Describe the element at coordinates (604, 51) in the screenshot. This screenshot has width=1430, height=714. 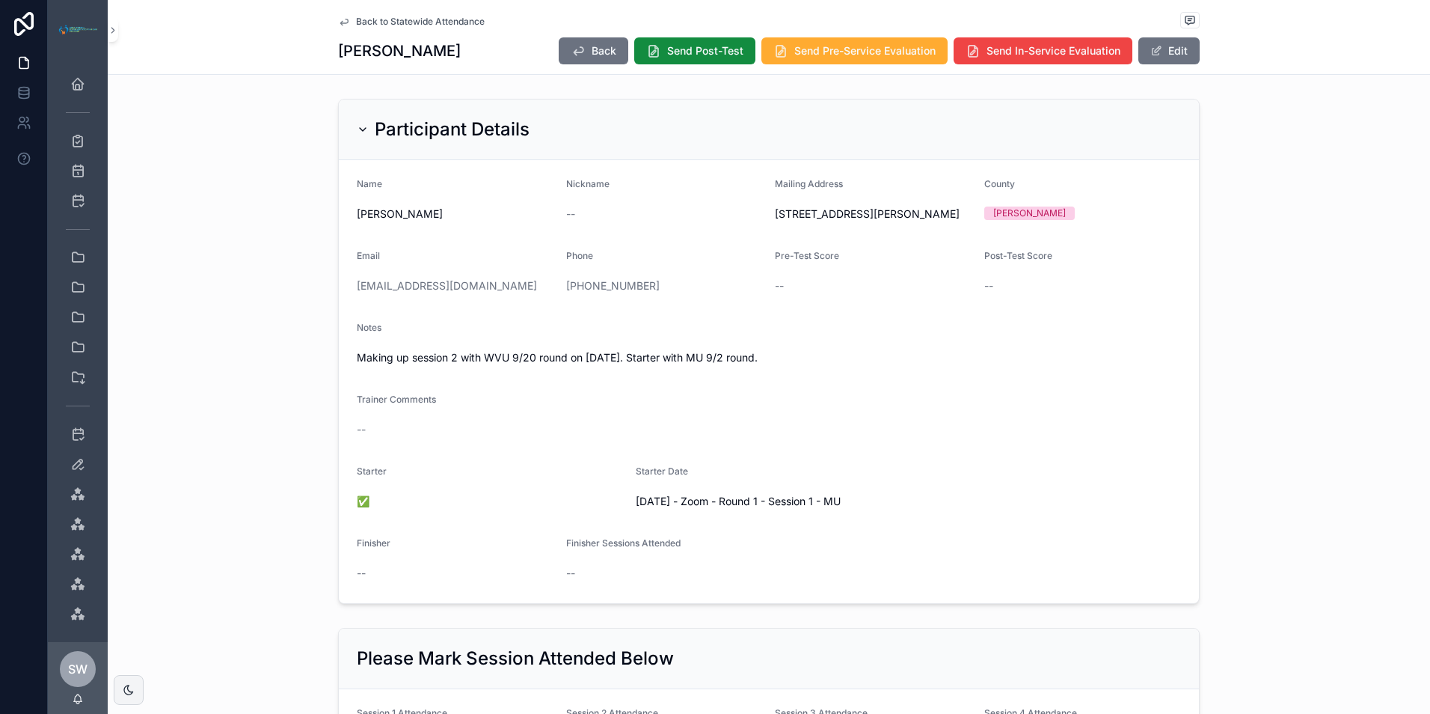
I see `span: Back` at that location.